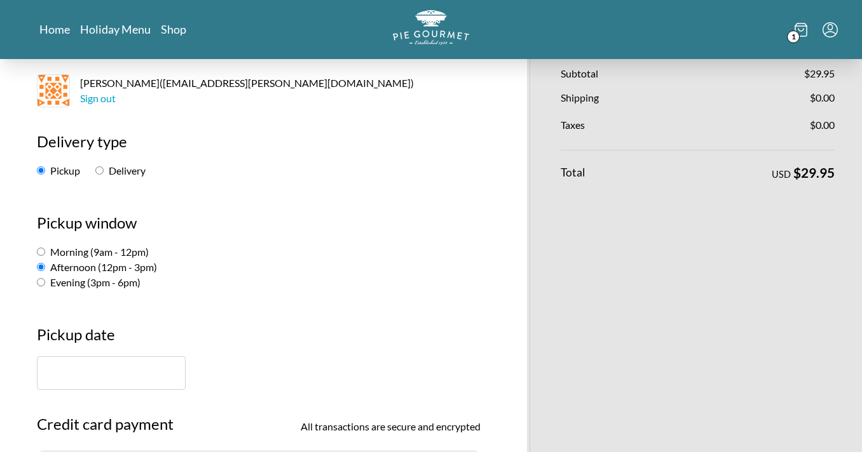 The image size is (862, 452). What do you see at coordinates (793, 37) in the screenshot?
I see `span: 1` at bounding box center [793, 37].